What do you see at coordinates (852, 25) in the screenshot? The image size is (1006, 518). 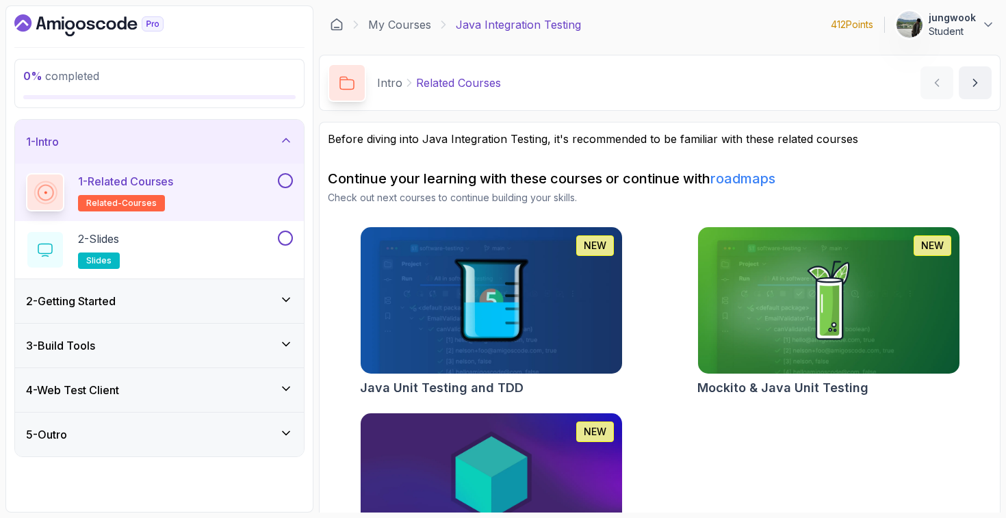 I see `p: 412 Points` at bounding box center [852, 25].